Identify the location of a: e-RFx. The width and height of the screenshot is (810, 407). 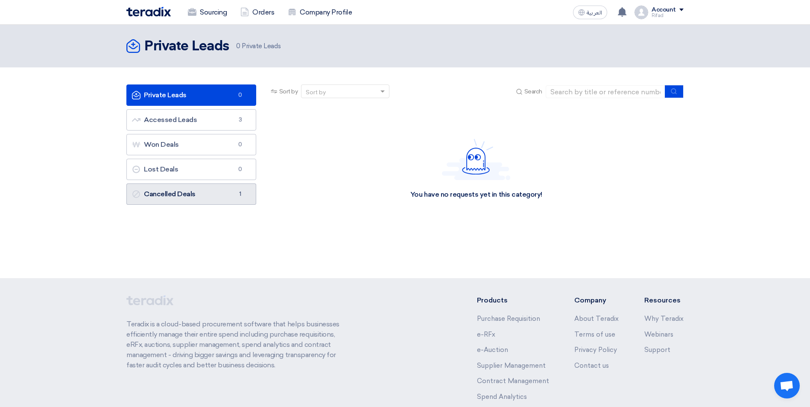
(486, 335).